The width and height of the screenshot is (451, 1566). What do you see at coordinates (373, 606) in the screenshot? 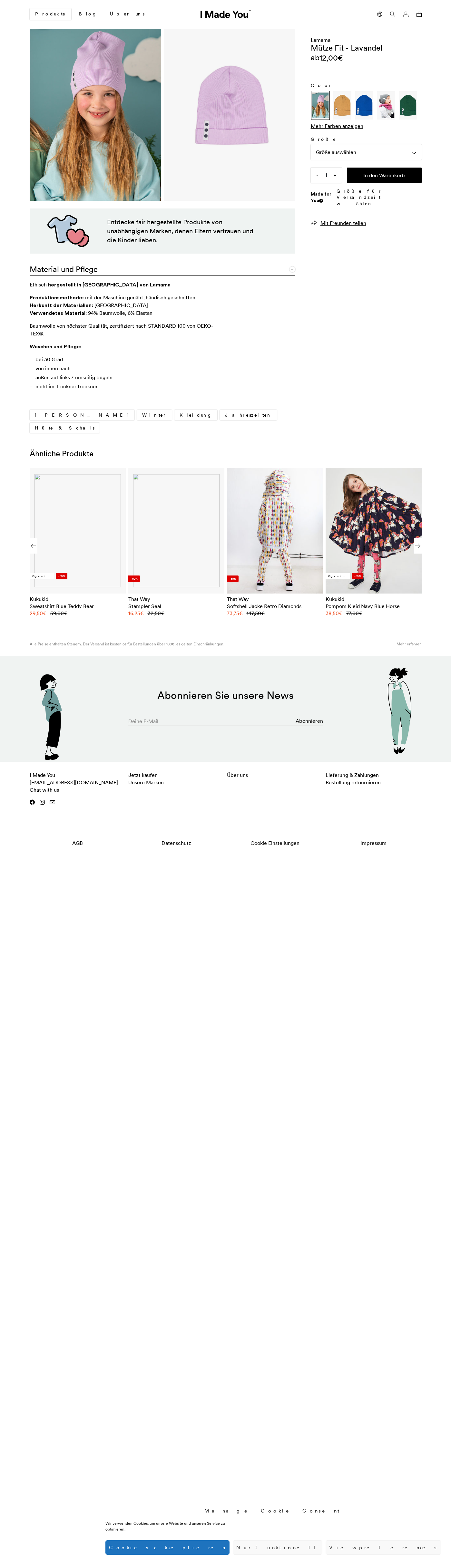
I see `h2: Pompom Kleid Navy Blue Horse` at bounding box center [373, 606].